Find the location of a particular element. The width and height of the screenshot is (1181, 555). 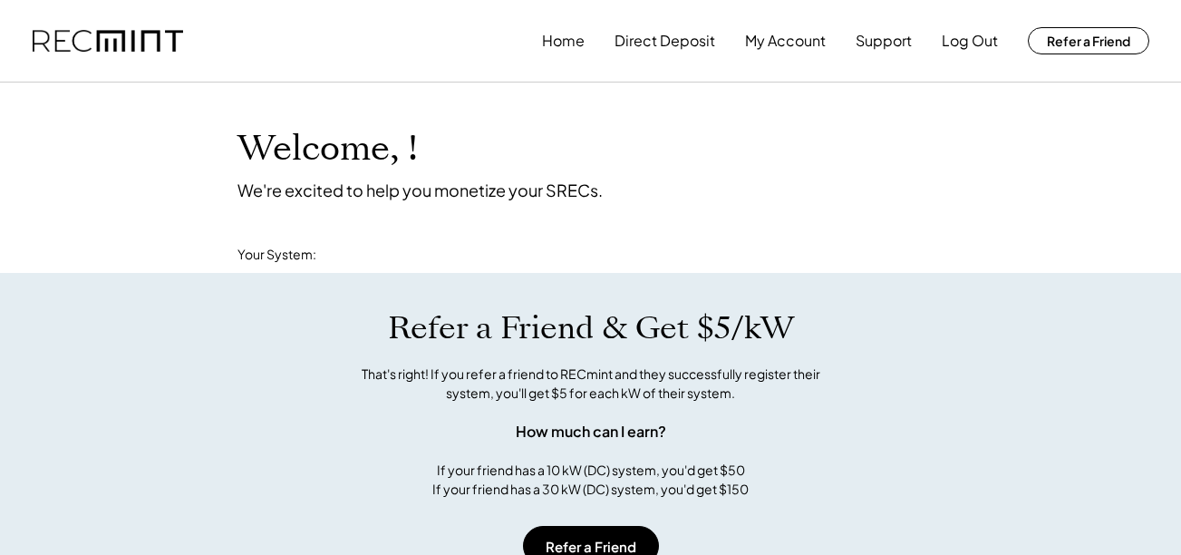

button: Refer a Friend is located at coordinates (1088, 41).